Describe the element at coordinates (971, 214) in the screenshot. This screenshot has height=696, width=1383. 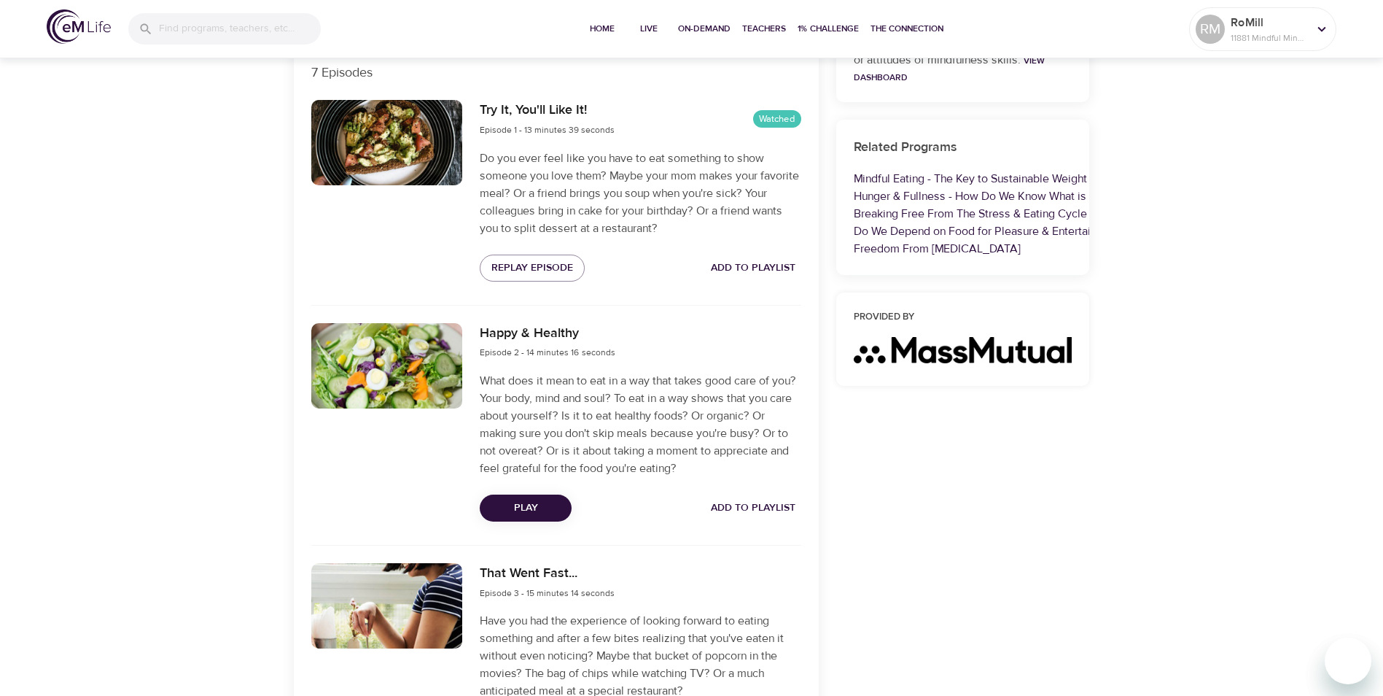
I see `a: Breaking Free From The Stress & Eating Cycle` at that location.